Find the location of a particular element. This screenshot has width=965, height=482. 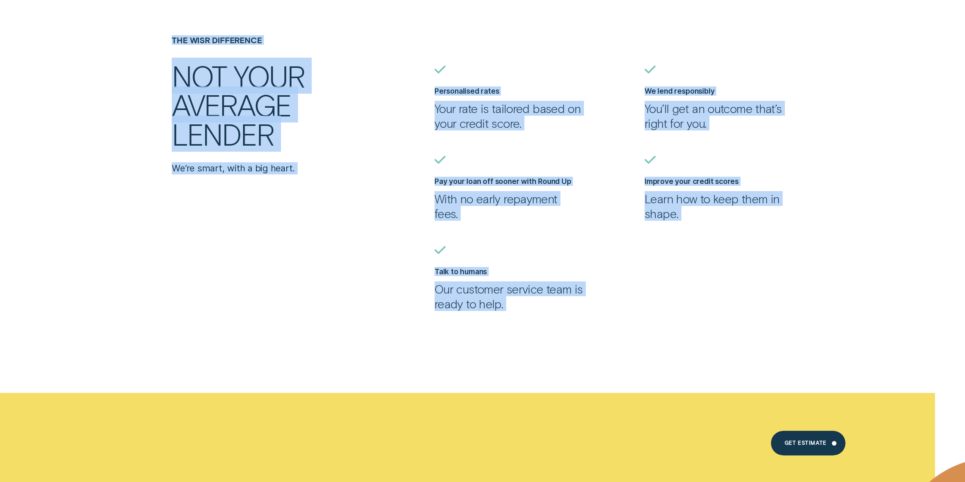

label: Pay your loan off sooner with Round Up is located at coordinates (503, 181).